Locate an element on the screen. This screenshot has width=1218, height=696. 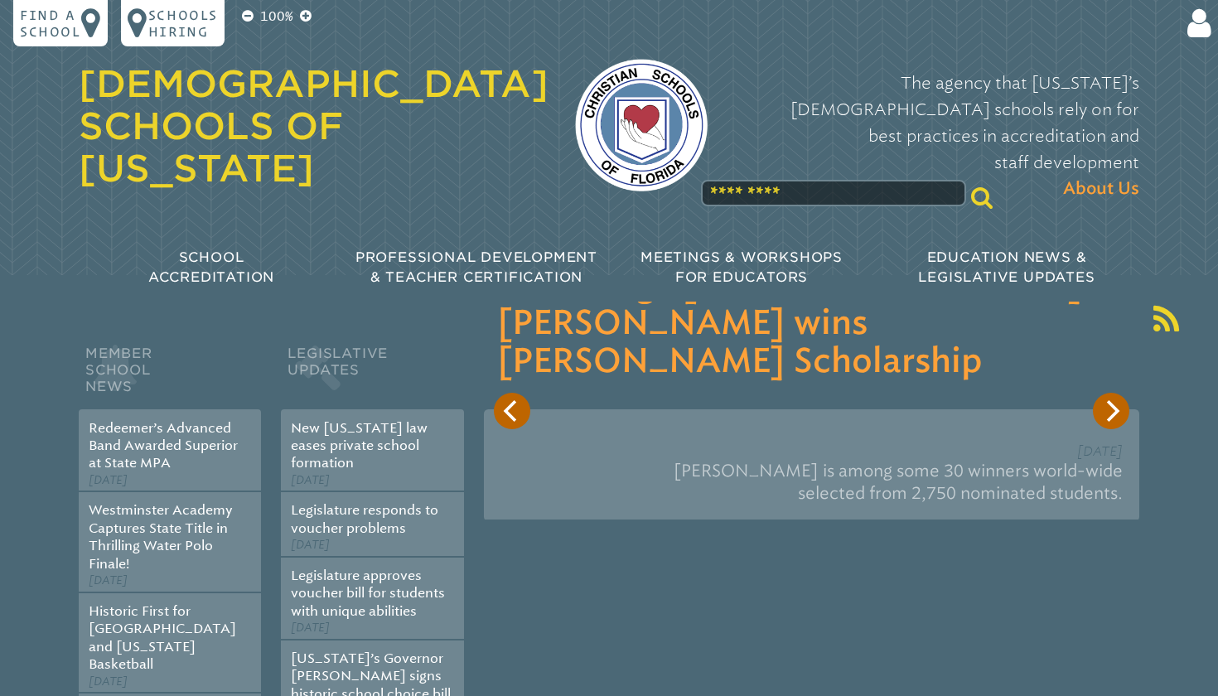
span: Education News & Legislative Updates is located at coordinates (1006, 267).